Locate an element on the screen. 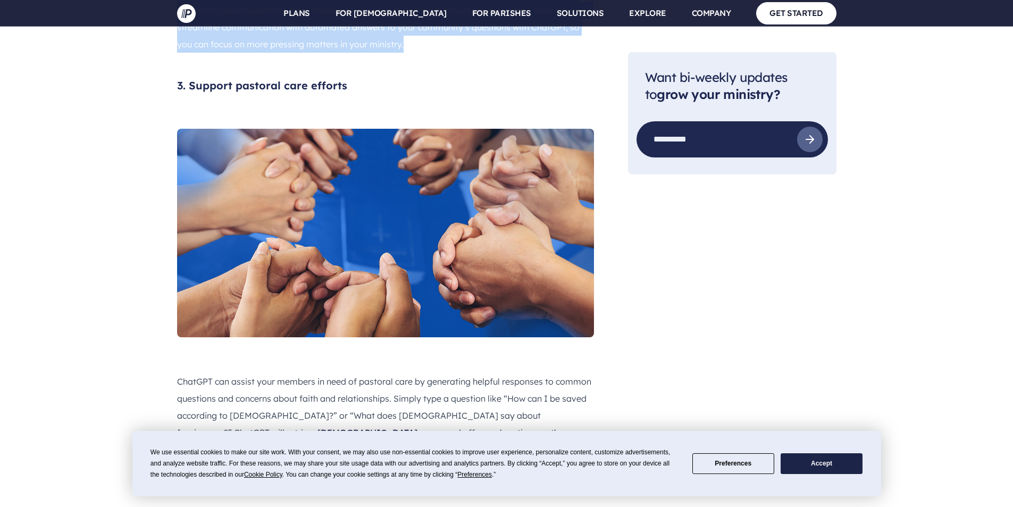  strong: grow your ministry? is located at coordinates (719, 95).